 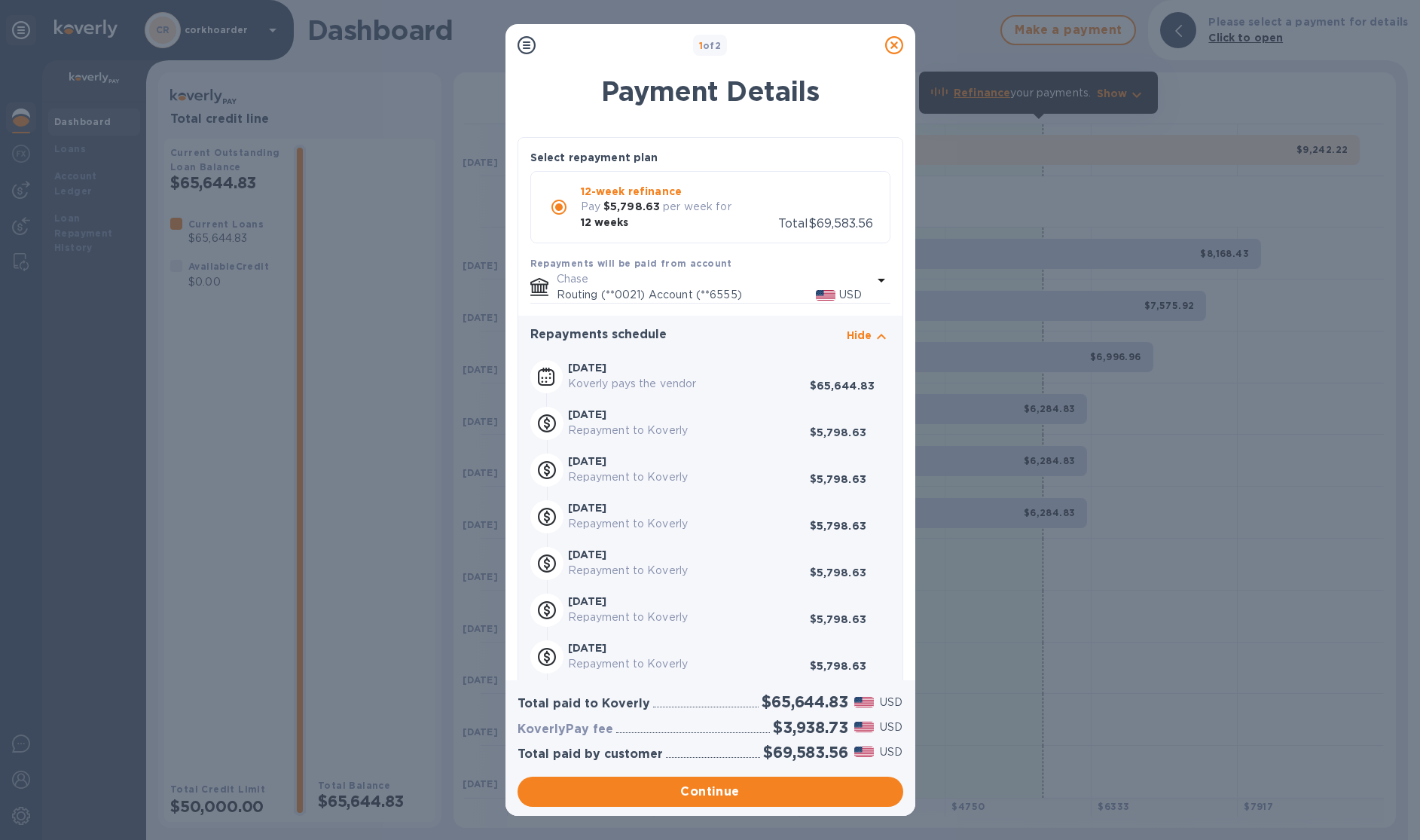 I want to click on p: Koverly pays the vendor, so click(x=688, y=384).